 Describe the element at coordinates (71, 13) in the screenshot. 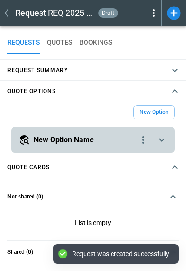

I see `h2: REQ-2025-000157` at that location.